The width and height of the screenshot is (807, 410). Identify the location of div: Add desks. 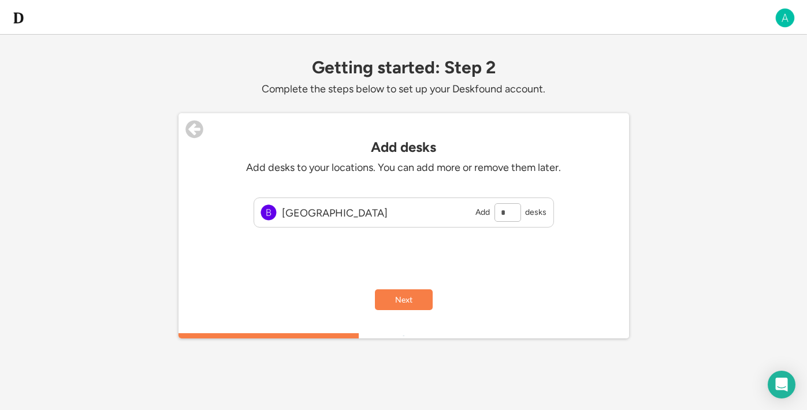
(404, 147).